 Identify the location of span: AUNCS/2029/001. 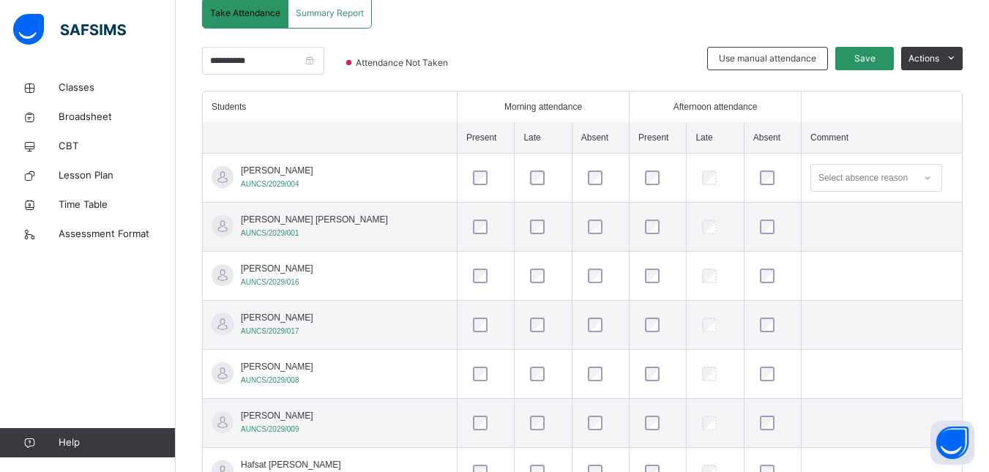
(270, 233).